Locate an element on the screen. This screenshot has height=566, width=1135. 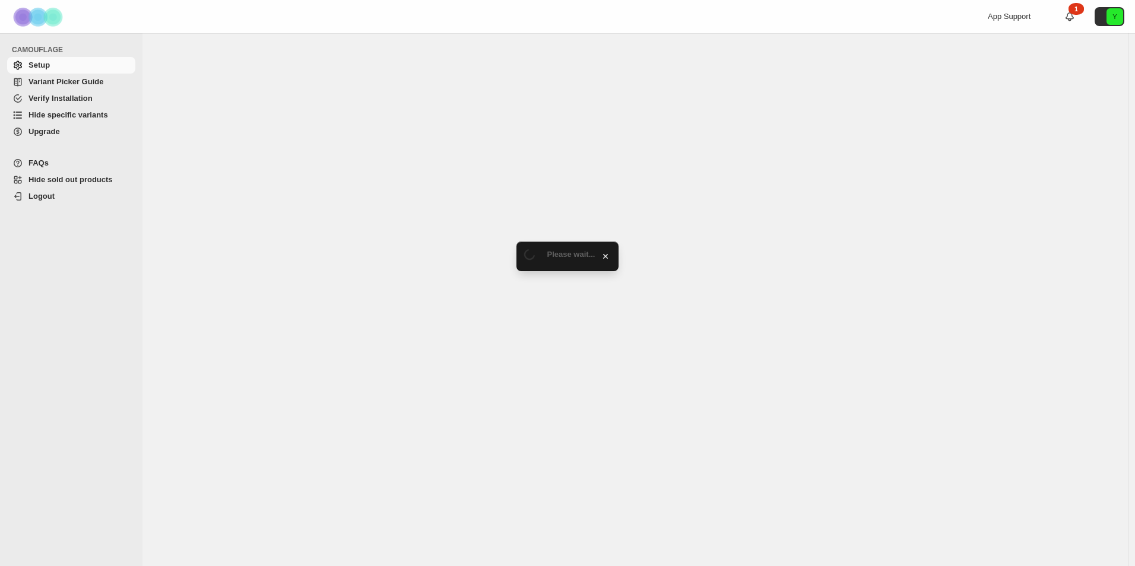
a: Setup is located at coordinates (71, 65).